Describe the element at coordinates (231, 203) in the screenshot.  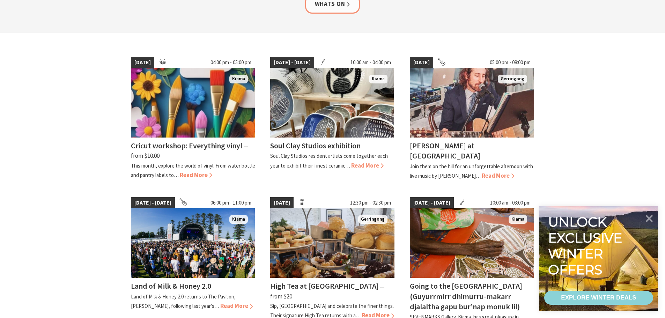
I see `span: 06:00 pm - 11:00 pm` at that location.